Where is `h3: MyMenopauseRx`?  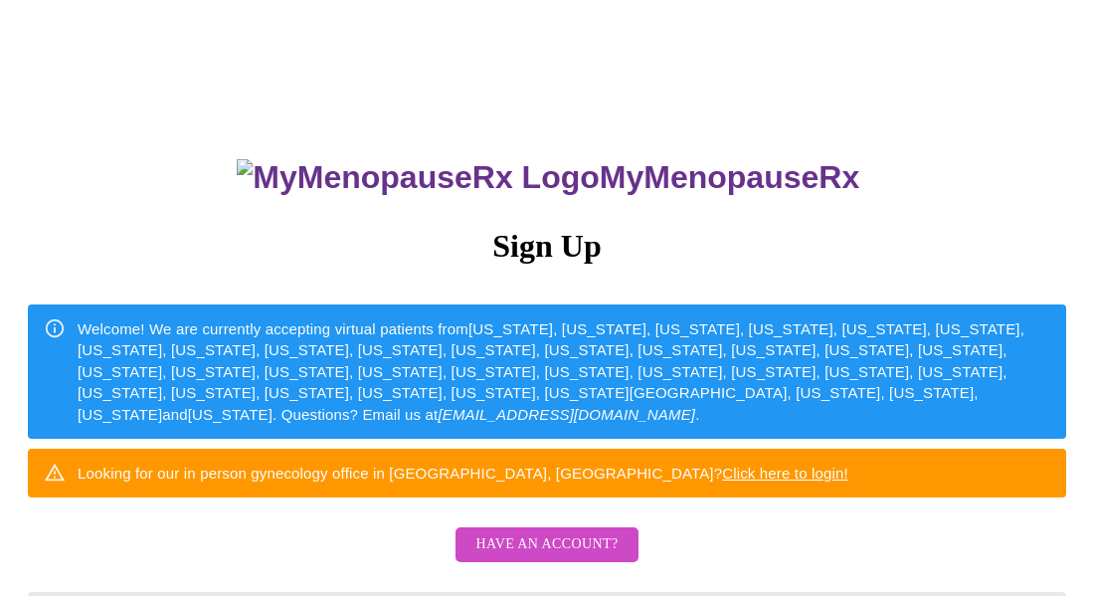
h3: MyMenopauseRx is located at coordinates (549, 177).